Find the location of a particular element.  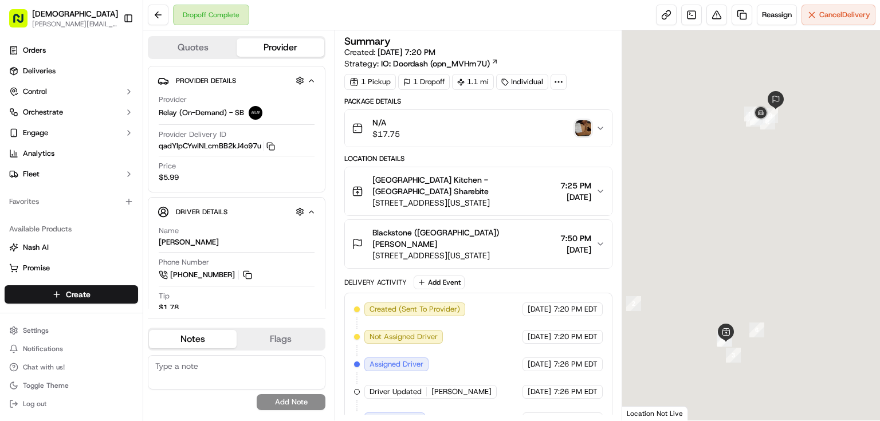

div: Package Details is located at coordinates (478, 101).